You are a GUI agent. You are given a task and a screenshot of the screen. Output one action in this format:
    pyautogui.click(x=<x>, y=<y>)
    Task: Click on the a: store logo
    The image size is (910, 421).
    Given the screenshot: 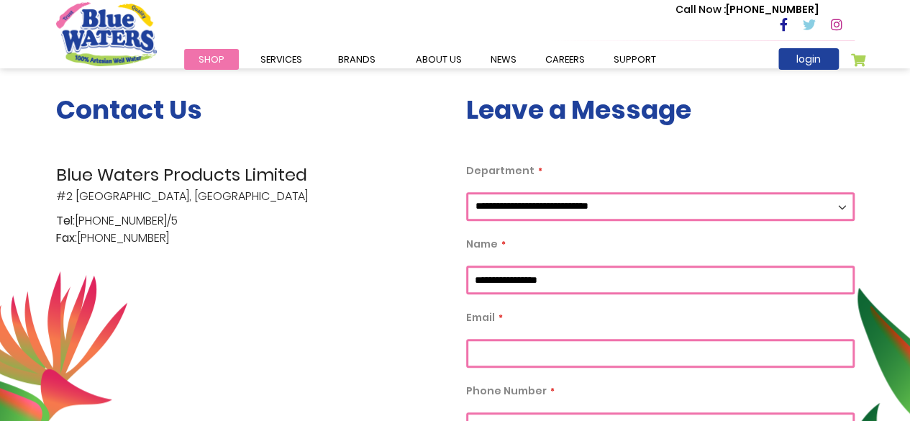 What is the action you would take?
    pyautogui.click(x=106, y=34)
    